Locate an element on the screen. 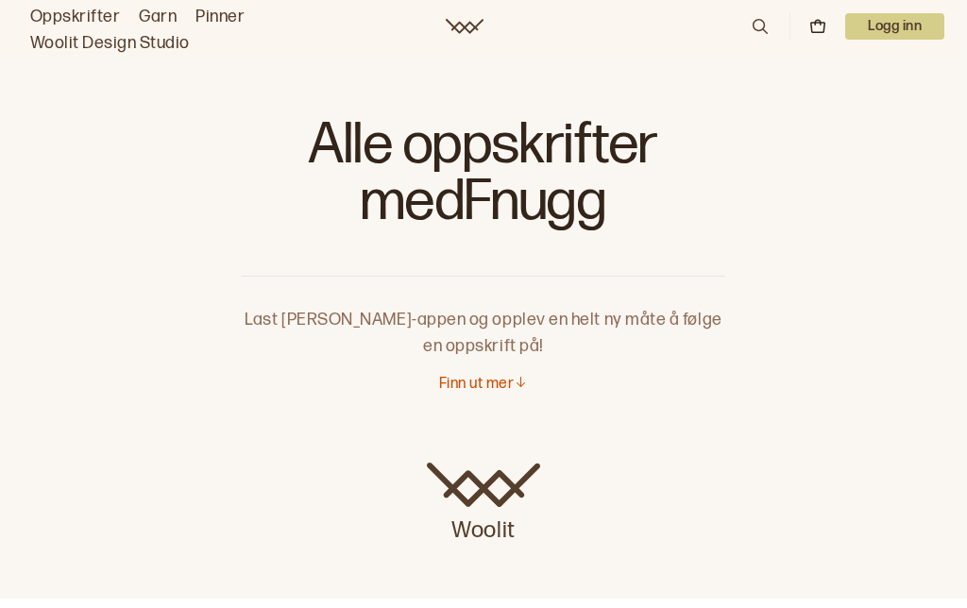 The image size is (967, 608). img: Woolit is located at coordinates (483, 485).